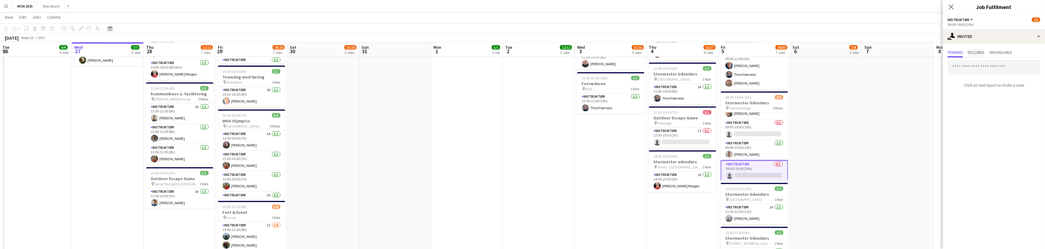 Image resolution: width=1045 pixels, height=249 pixels. What do you see at coordinates (9, 17) in the screenshot?
I see `span: View` at bounding box center [9, 17].